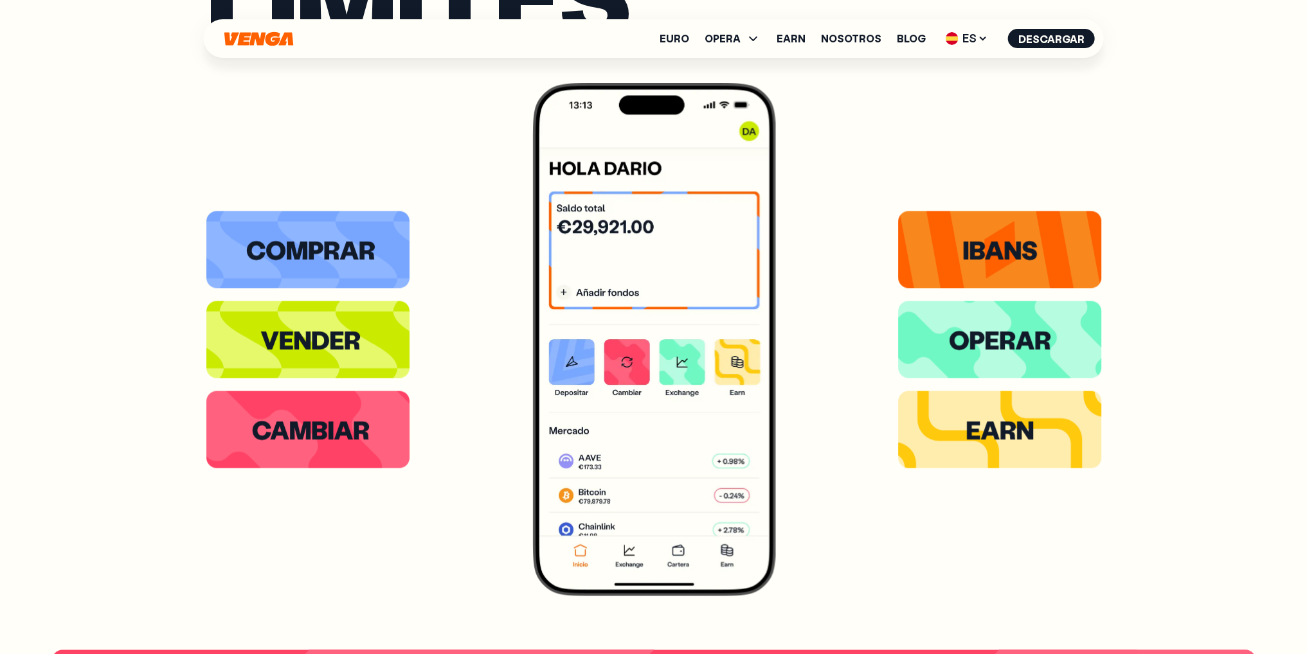 This screenshot has height=654, width=1307. I want to click on button: Descargar, so click(1051, 39).